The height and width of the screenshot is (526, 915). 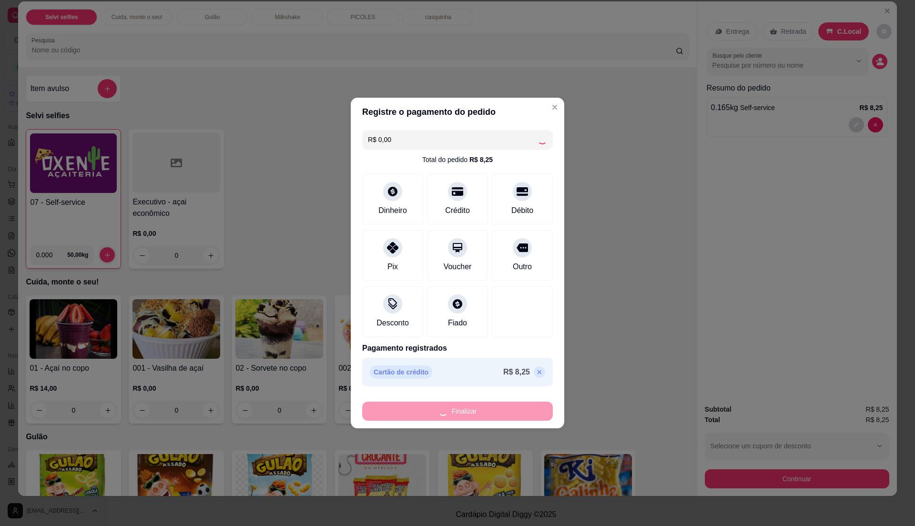 What do you see at coordinates (516, 372) in the screenshot?
I see `p: R$ 8,25` at bounding box center [516, 372].